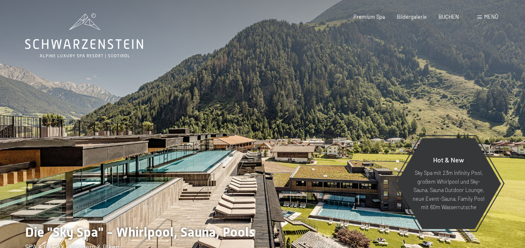  Describe the element at coordinates (448, 17) in the screenshot. I see `span: BUCHEN` at that location.